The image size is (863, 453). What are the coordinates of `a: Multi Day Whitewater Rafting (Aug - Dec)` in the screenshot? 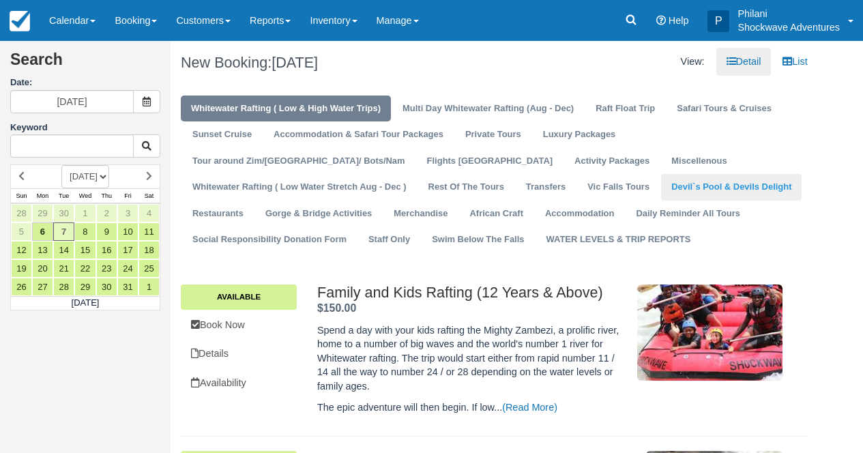 It's located at (488, 108).